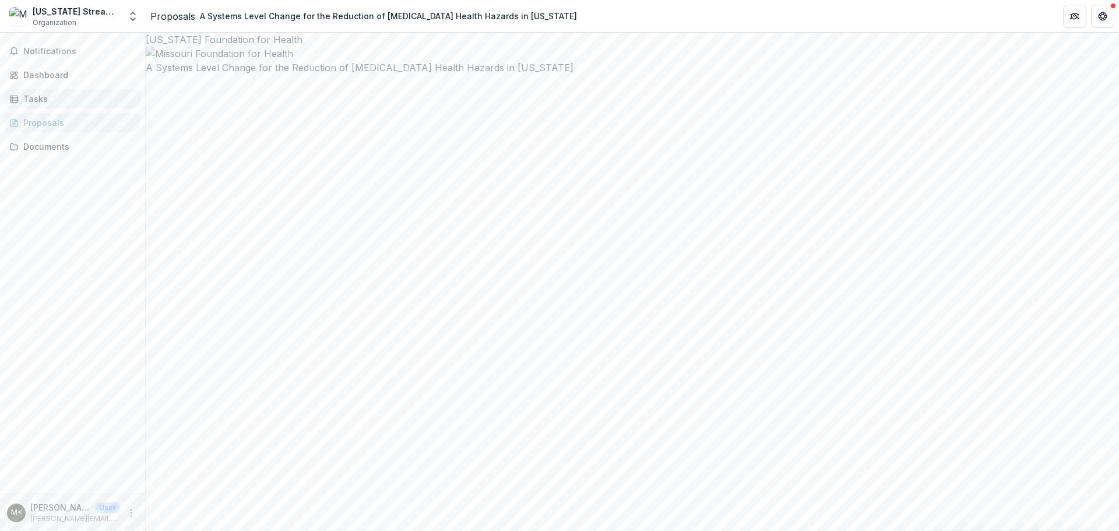 The height and width of the screenshot is (531, 1119). Describe the element at coordinates (72, 51) in the screenshot. I see `button: Notifications` at that location.